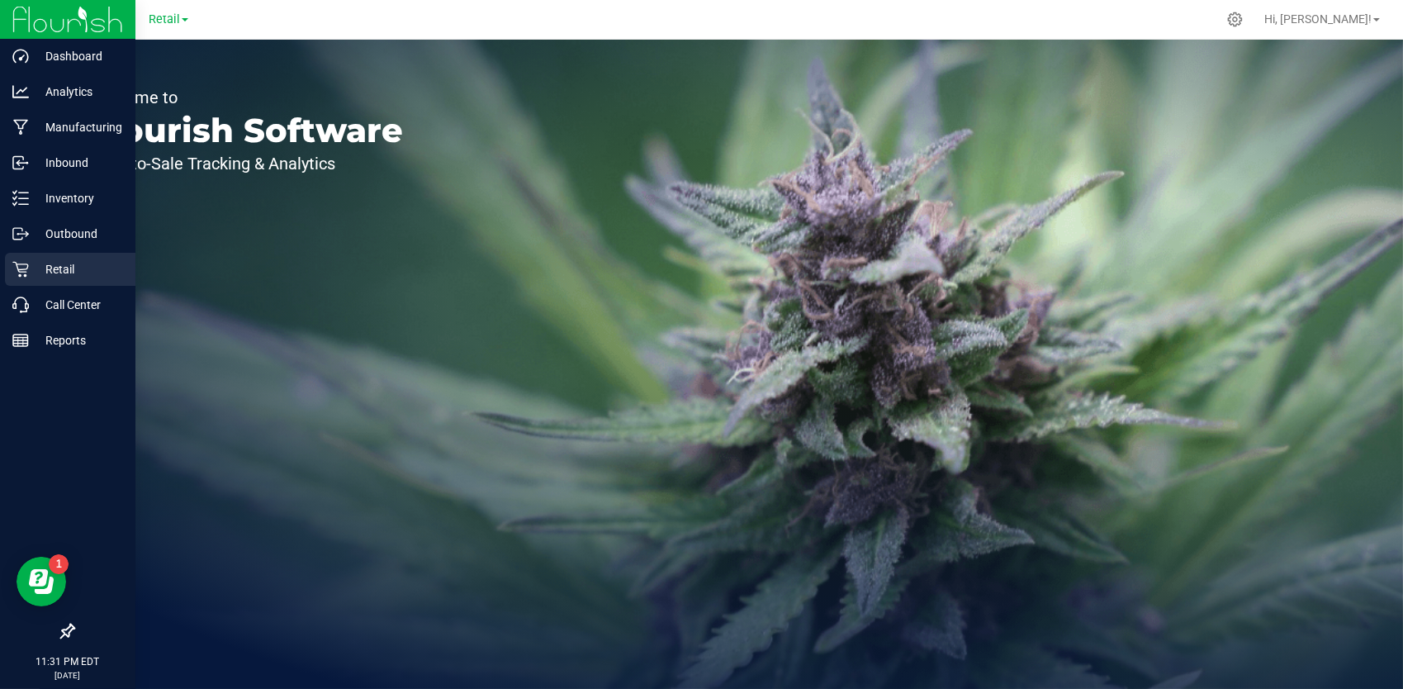 The image size is (1403, 689). What do you see at coordinates (21, 198) in the screenshot?
I see `inline-svg: Inventory` at bounding box center [21, 198].